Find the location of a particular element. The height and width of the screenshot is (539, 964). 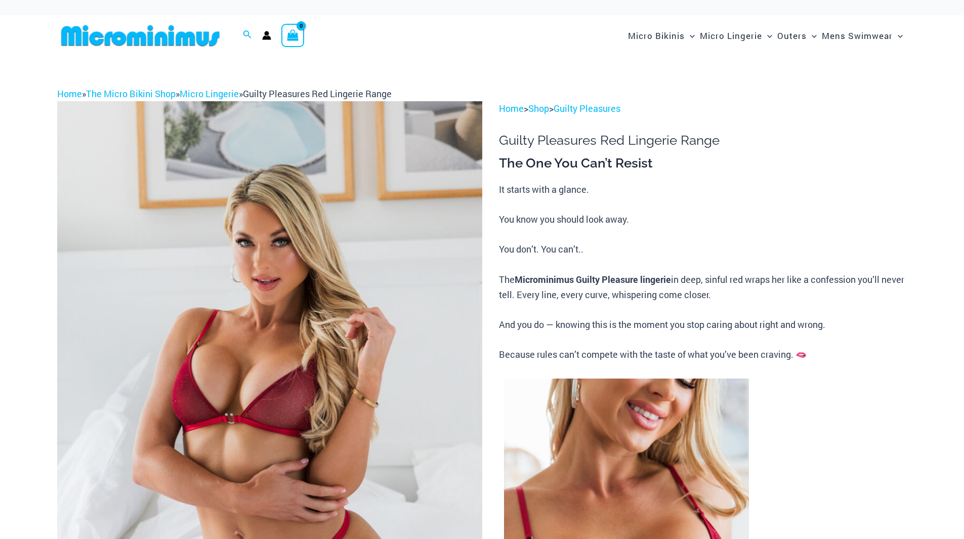

a: View Shopping Cart, empty is located at coordinates (293, 35).